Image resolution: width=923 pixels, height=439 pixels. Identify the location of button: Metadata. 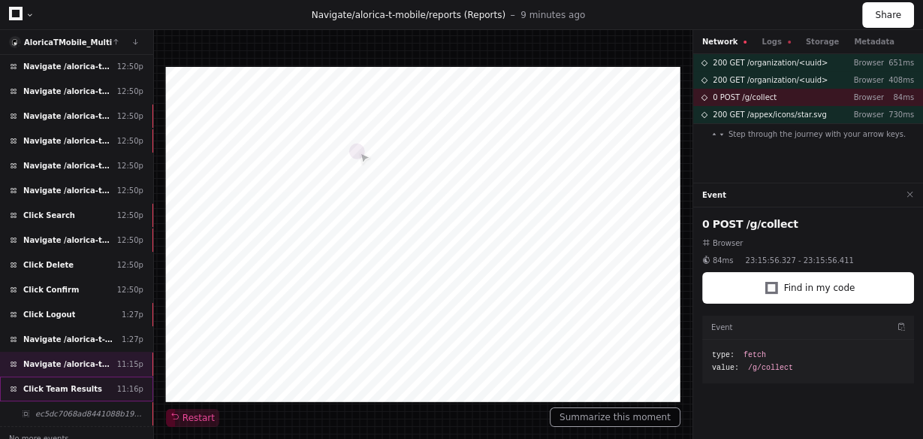
(874, 41).